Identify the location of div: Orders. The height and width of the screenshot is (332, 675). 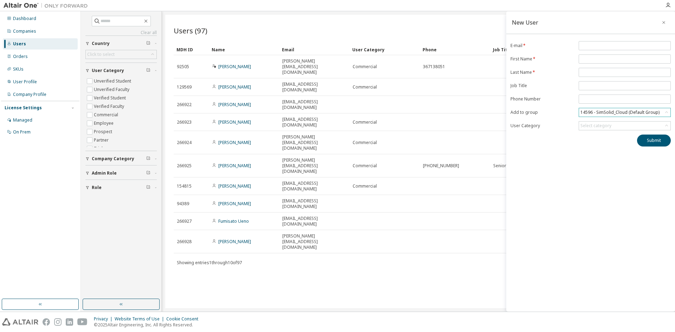
(20, 57).